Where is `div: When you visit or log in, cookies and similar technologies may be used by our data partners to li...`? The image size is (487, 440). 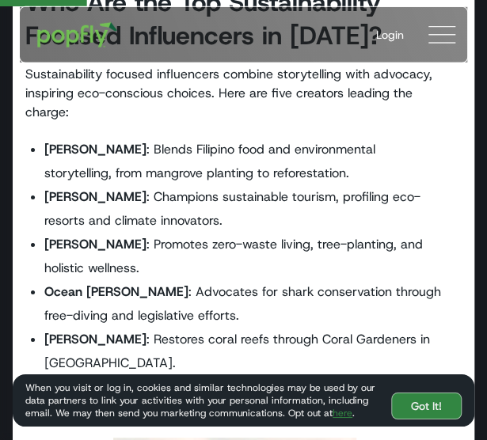 div: When you visit or log in, cookies and similar technologies may be used by our data partners to li... is located at coordinates (202, 401).